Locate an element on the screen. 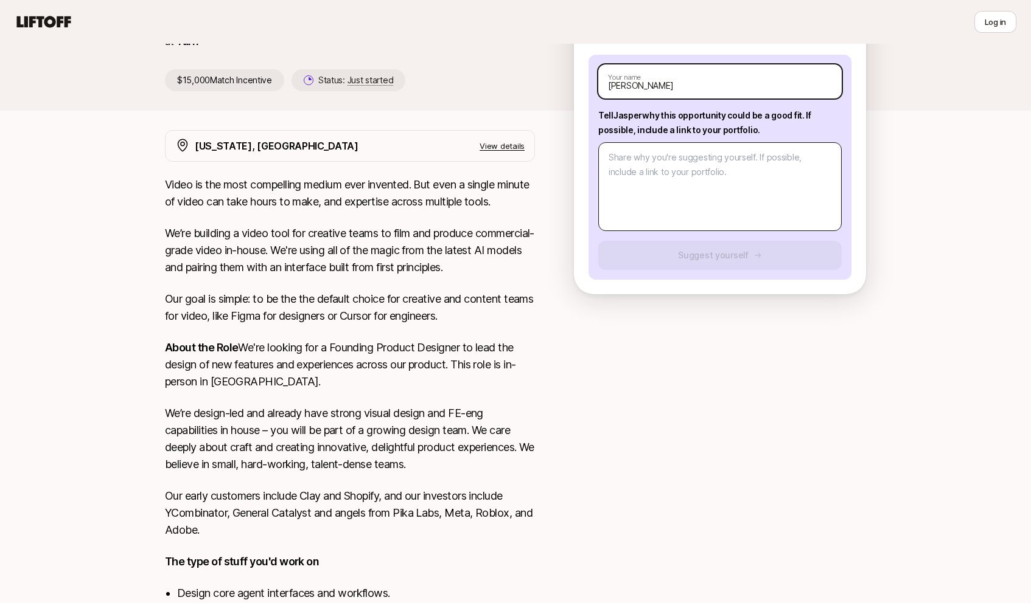 This screenshot has height=603, width=1031. p: Our goal is simple: to be the the default choice for creative and content teams for video, like F... is located at coordinates (350, 308).